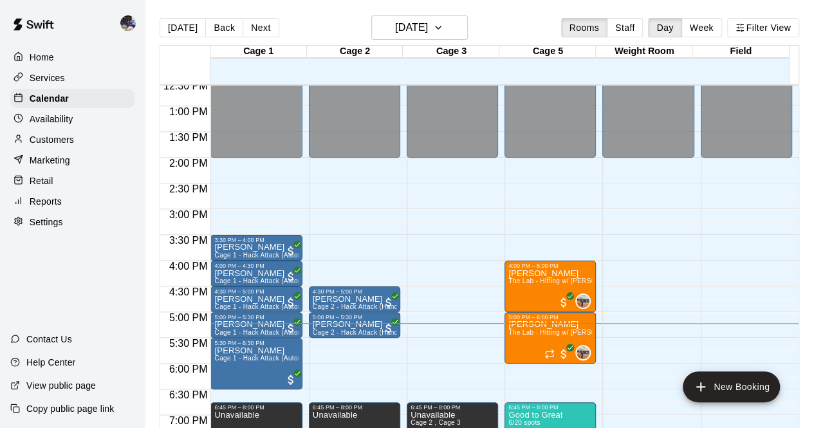 The height and width of the screenshot is (428, 814). Describe the element at coordinates (72, 160) in the screenshot. I see `div: Marketing` at that location.